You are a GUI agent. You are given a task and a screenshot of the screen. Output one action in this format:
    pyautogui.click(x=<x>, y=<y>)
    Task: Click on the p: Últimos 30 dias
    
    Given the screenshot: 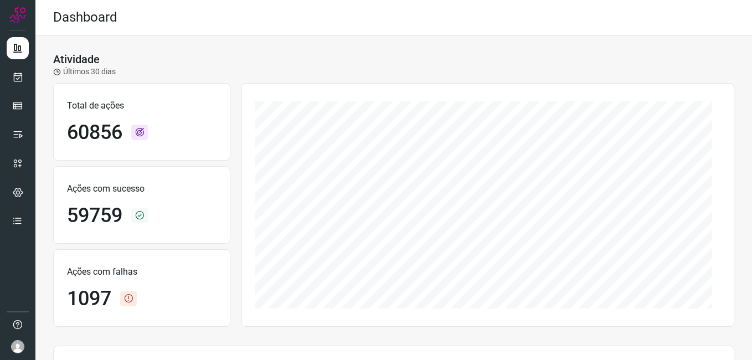 What is the action you would take?
    pyautogui.click(x=84, y=71)
    